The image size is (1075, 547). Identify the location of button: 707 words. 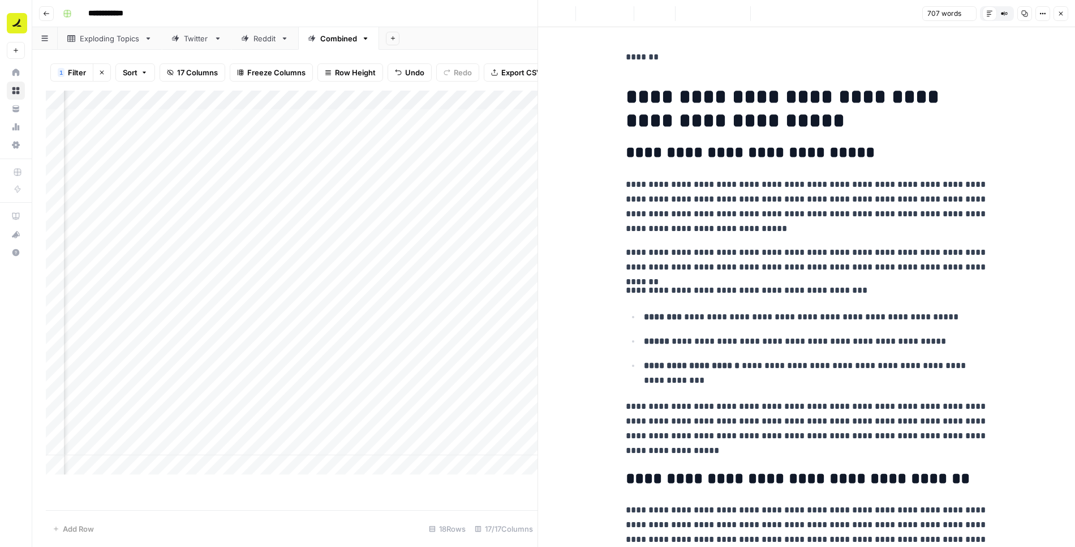
(950, 14).